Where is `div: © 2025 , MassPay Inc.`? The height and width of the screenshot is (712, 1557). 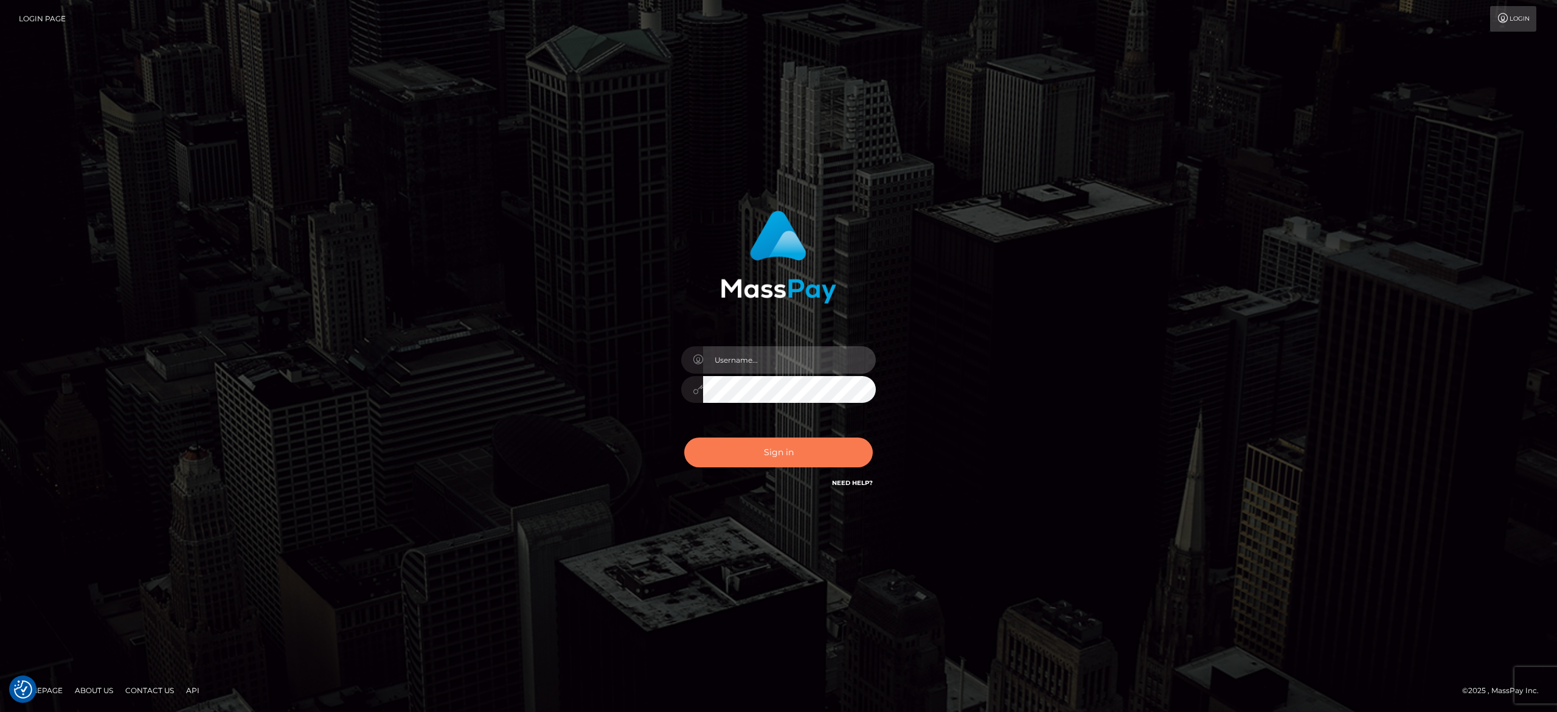 div: © 2025 , MassPay Inc. is located at coordinates (1505, 690).